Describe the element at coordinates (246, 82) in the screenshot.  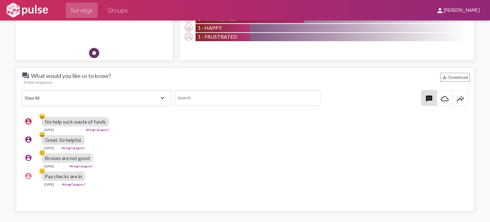
I see `div: 4 total responses` at that location.